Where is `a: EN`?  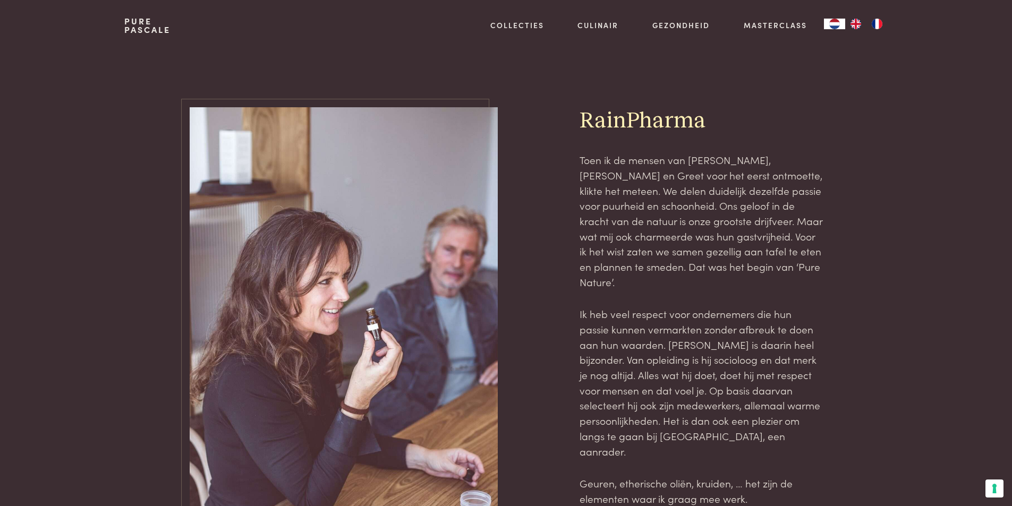
a: EN is located at coordinates (856, 24).